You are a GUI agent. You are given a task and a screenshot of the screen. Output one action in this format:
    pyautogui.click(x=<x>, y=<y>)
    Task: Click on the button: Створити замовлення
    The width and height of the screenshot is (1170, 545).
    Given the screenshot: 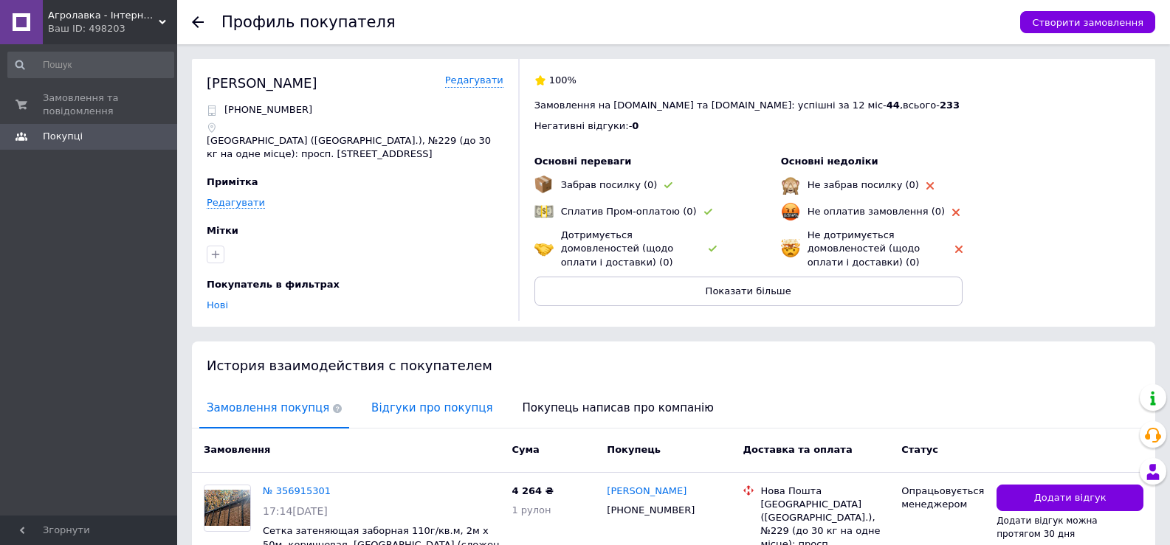 What is the action you would take?
    pyautogui.click(x=1087, y=22)
    